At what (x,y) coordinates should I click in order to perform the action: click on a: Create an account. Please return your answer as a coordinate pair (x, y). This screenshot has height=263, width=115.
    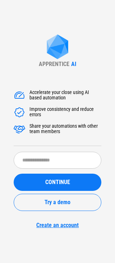
    Looking at the image, I should click on (57, 225).